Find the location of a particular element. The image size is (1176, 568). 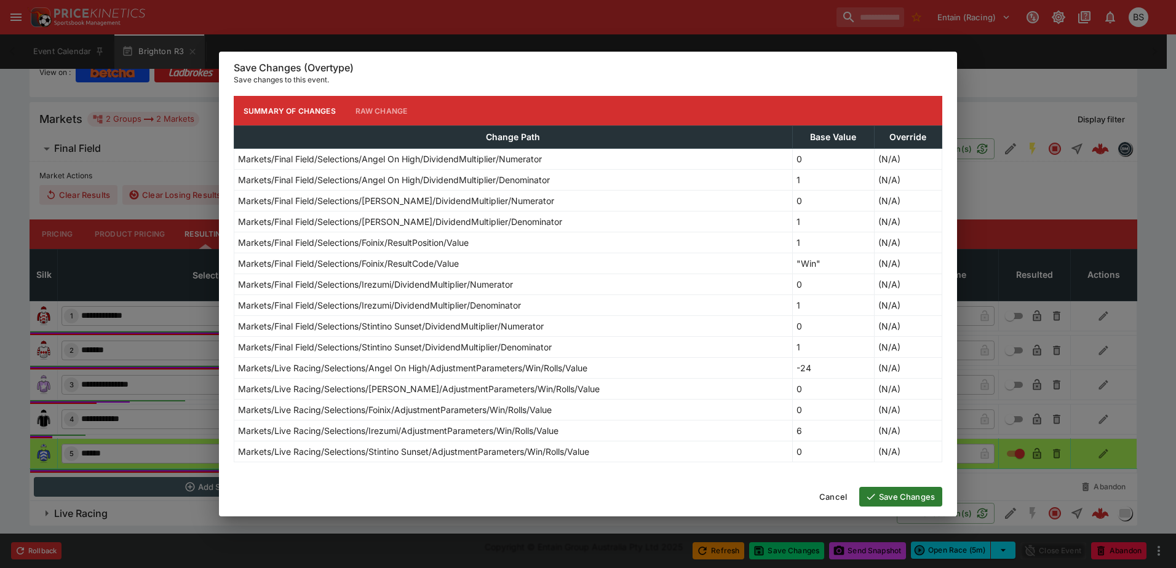

p: Save changes to this event. is located at coordinates (588, 80).